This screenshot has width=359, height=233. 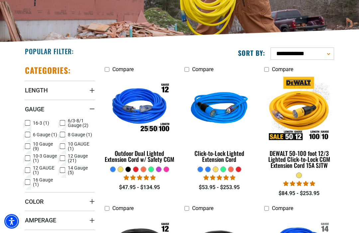 I want to click on span: 6/3-8/1 Gauge (2), so click(x=80, y=123).